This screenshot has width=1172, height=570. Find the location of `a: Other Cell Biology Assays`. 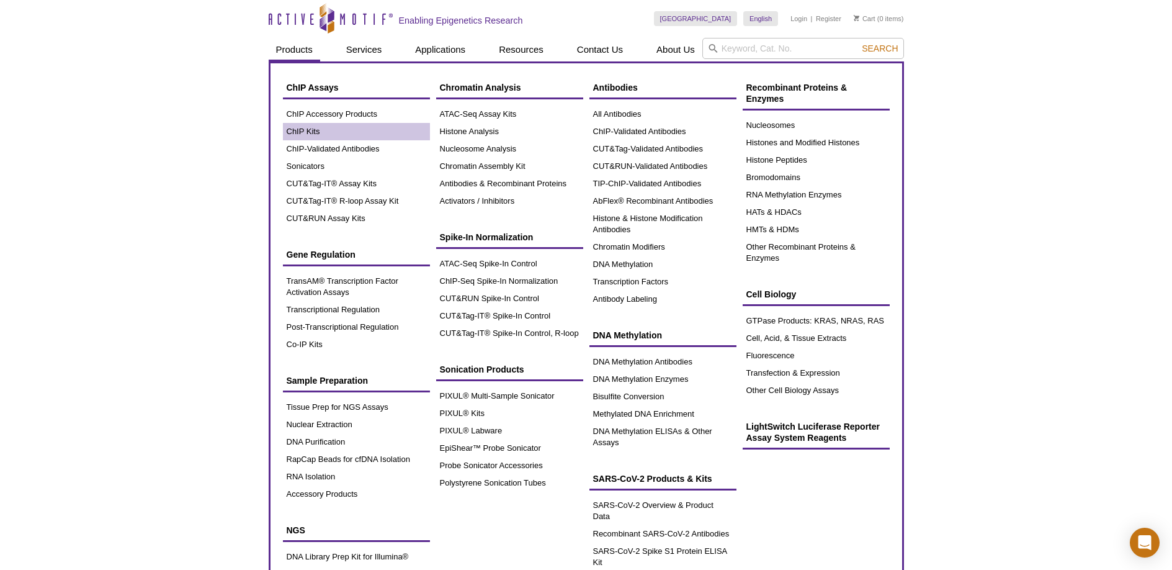

a: Other Cell Biology Assays is located at coordinates (816, 390).